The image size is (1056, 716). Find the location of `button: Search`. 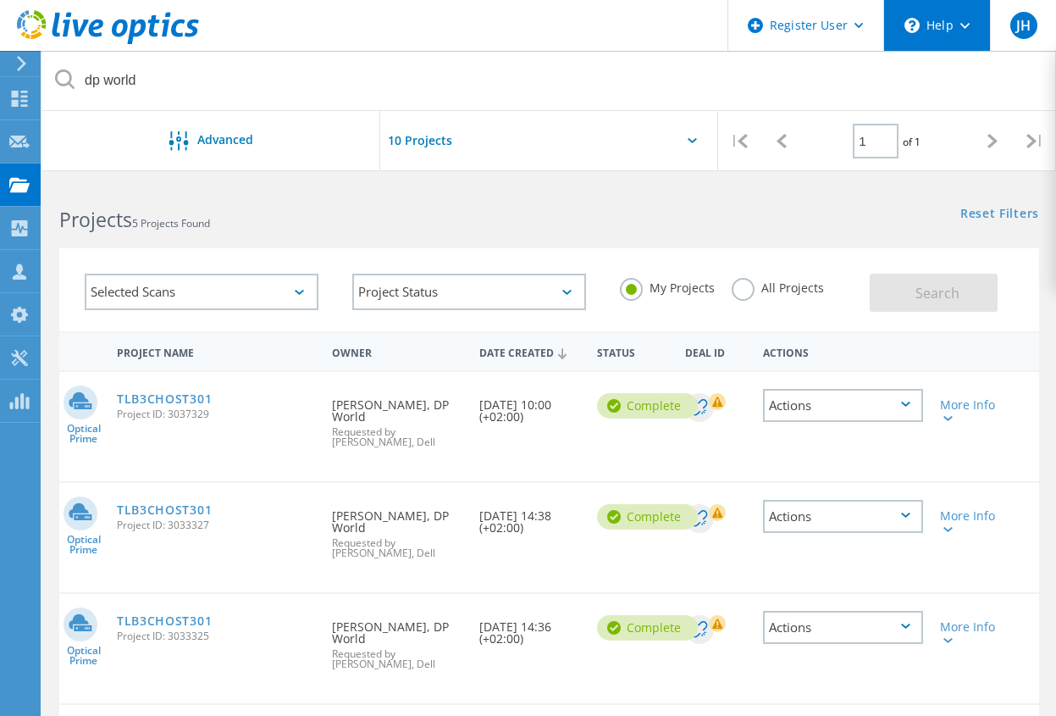

button: Search is located at coordinates (933, 292).